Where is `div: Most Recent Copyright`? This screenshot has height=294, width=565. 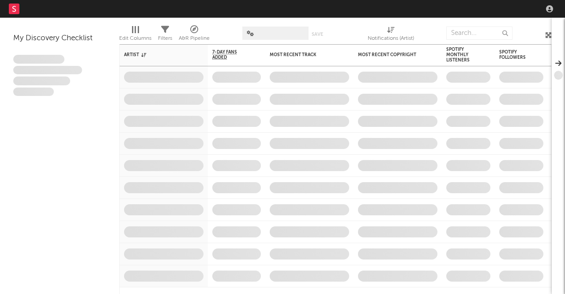
div: Most Recent Copyright is located at coordinates (391, 55).